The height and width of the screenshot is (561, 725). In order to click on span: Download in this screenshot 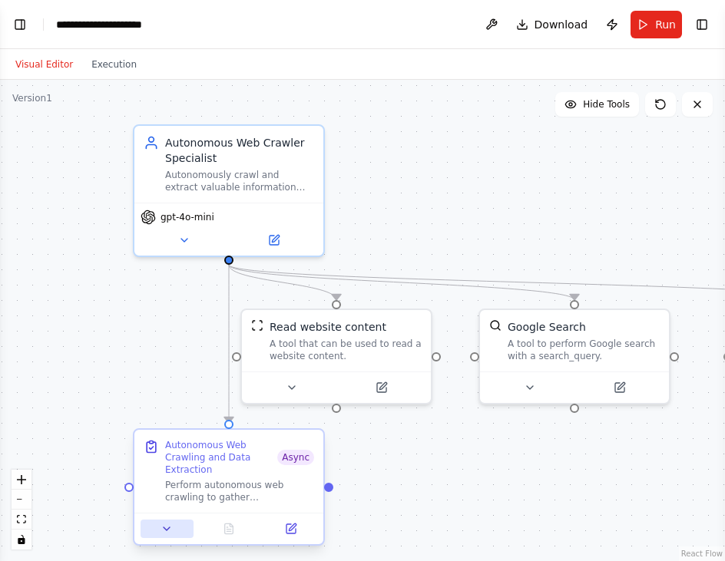, I will do `click(561, 25)`.